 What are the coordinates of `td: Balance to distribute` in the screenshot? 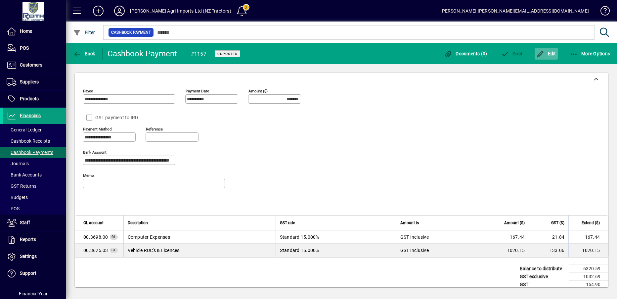 It's located at (543, 269).